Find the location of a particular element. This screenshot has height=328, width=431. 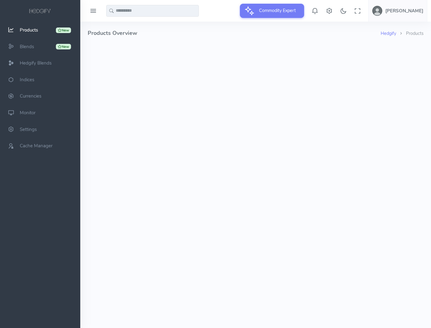

span: Blends is located at coordinates (27, 47).